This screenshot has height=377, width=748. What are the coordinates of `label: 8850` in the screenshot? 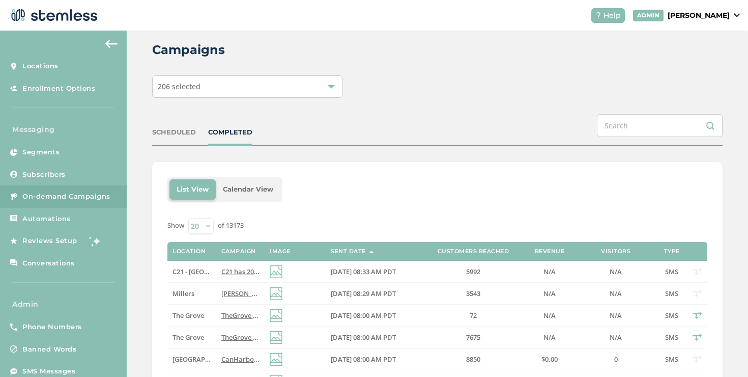 It's located at (473, 359).